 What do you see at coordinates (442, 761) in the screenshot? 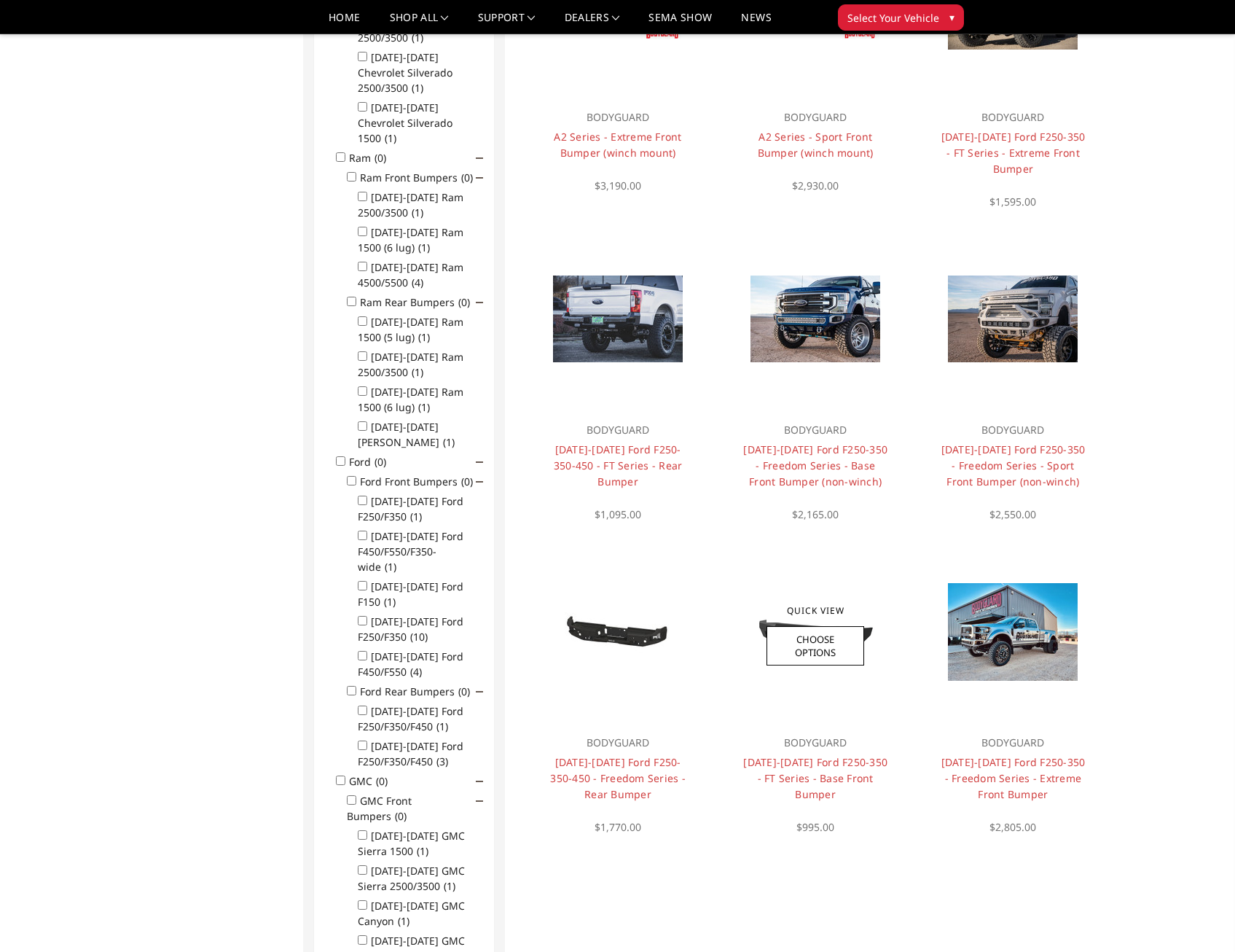
I see `span: (3)` at bounding box center [442, 761].